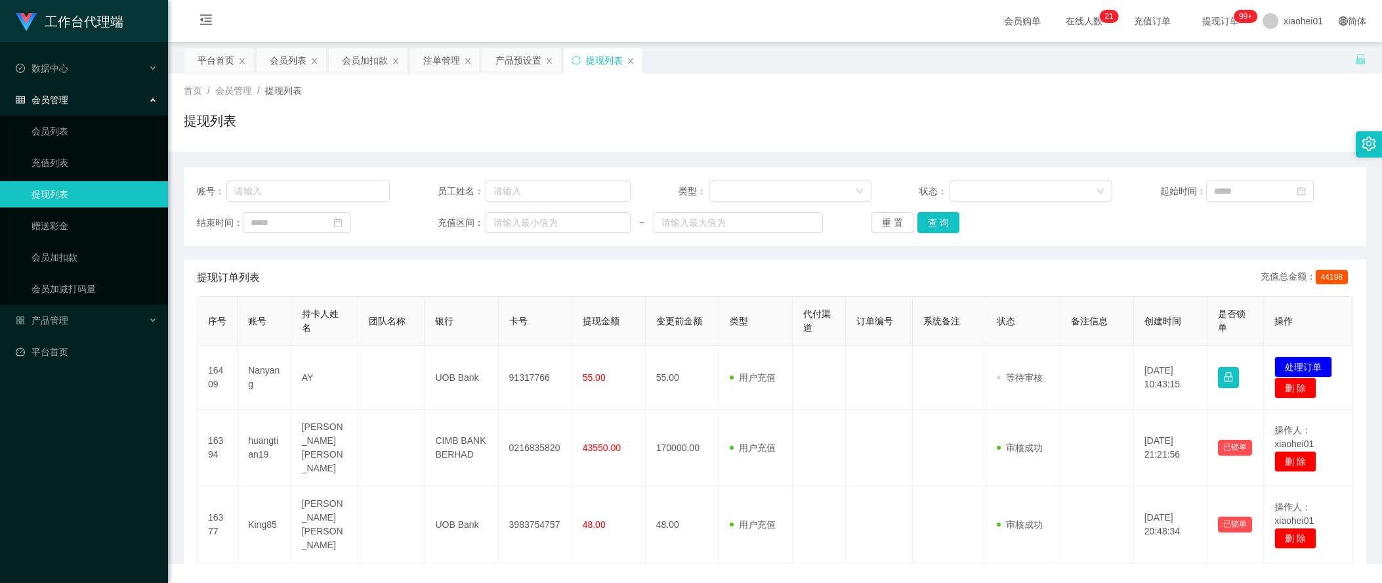  I want to click on i: 图标: table, so click(20, 100).